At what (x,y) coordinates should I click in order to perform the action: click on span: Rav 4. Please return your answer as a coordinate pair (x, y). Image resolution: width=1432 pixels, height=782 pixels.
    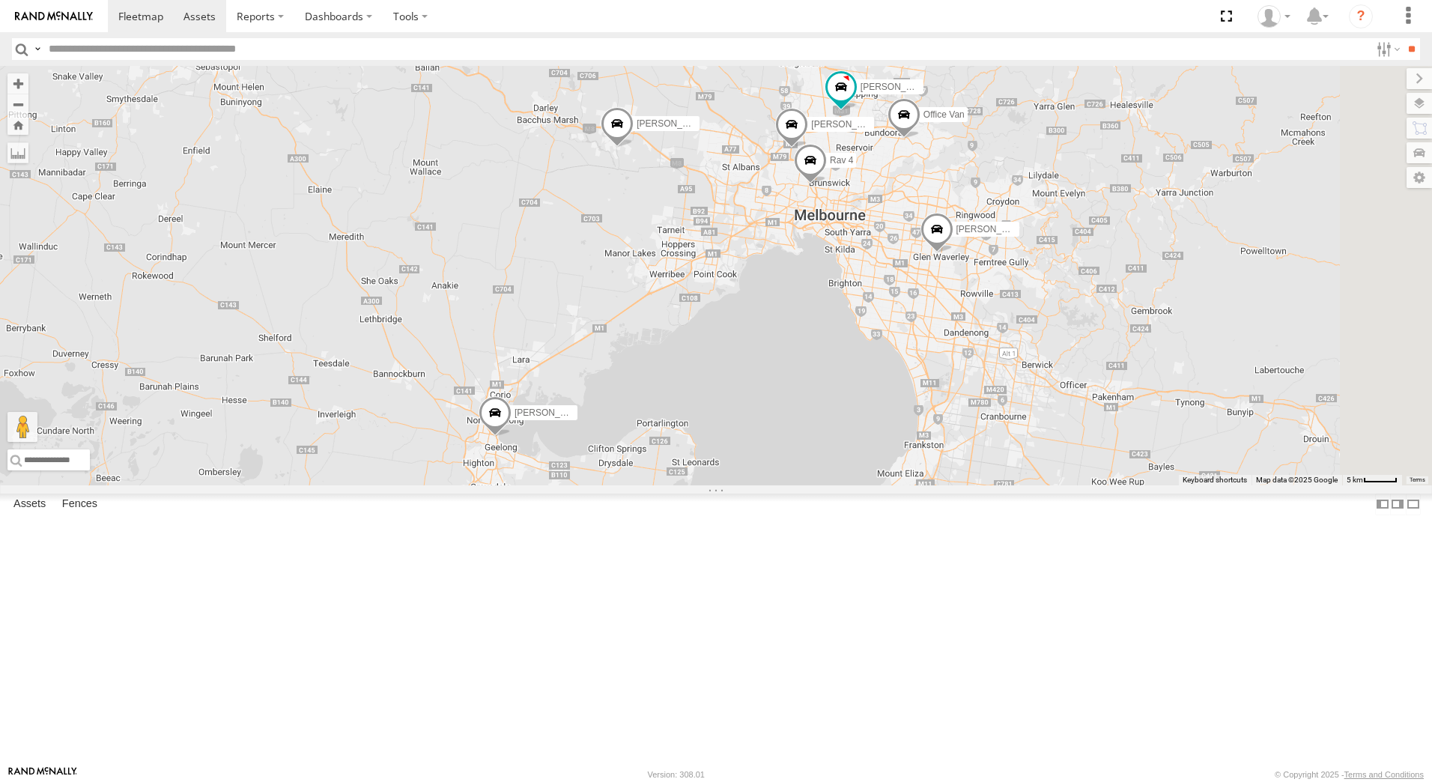
    Looking at the image, I should click on (841, 160).